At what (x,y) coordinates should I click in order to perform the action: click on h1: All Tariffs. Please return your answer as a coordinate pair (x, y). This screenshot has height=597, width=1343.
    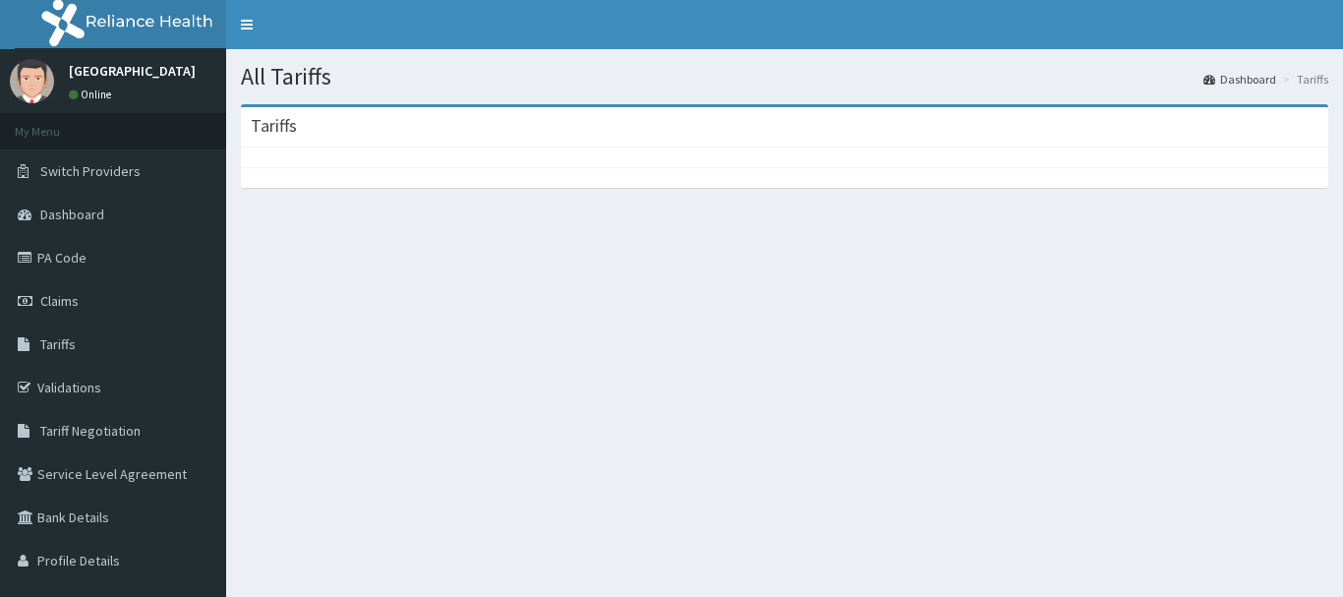
    Looking at the image, I should click on (785, 77).